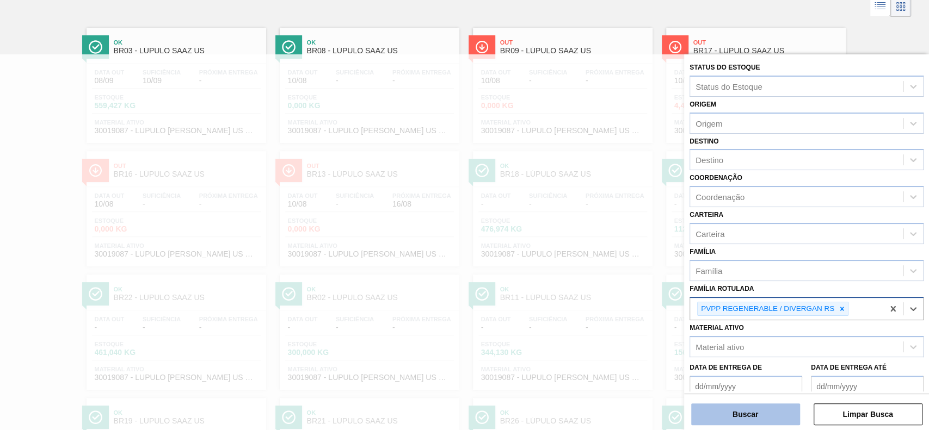  I want to click on div: Destino, so click(709, 160).